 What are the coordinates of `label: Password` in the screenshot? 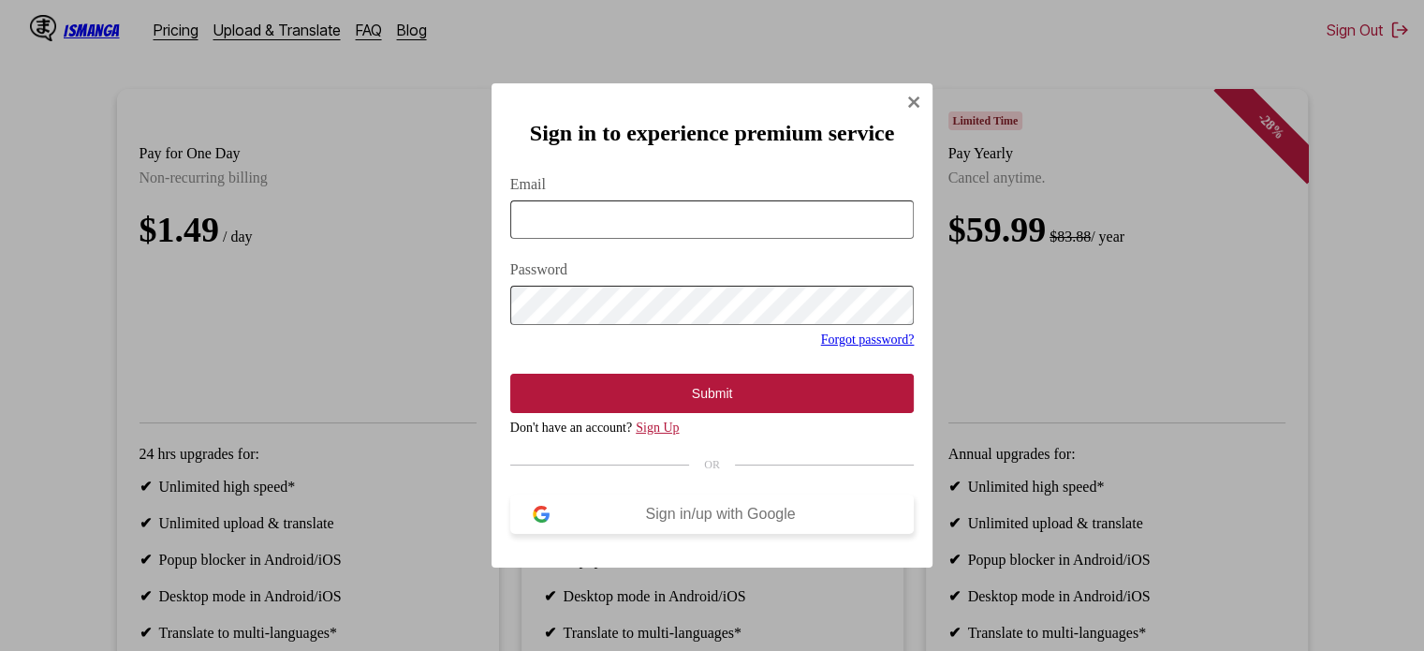 It's located at (713, 270).